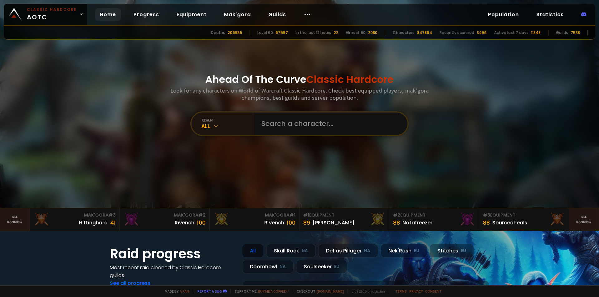 The image size is (599, 297). What do you see at coordinates (93, 223) in the screenshot?
I see `div: Hittinghard` at bounding box center [93, 223].